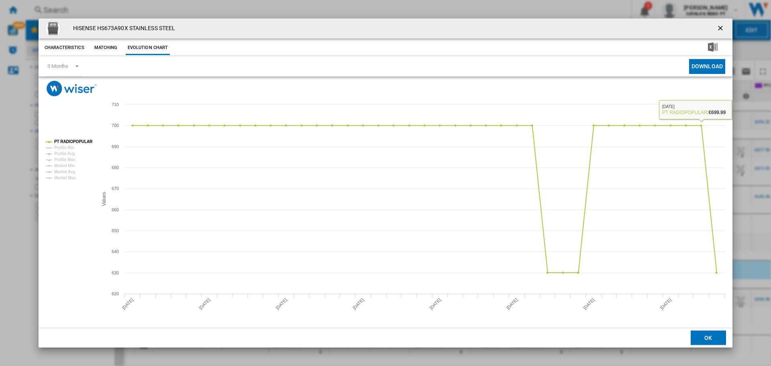 This screenshot has height=366, width=771. Describe the element at coordinates (115, 147) in the screenshot. I see `tspan: 690` at that location.